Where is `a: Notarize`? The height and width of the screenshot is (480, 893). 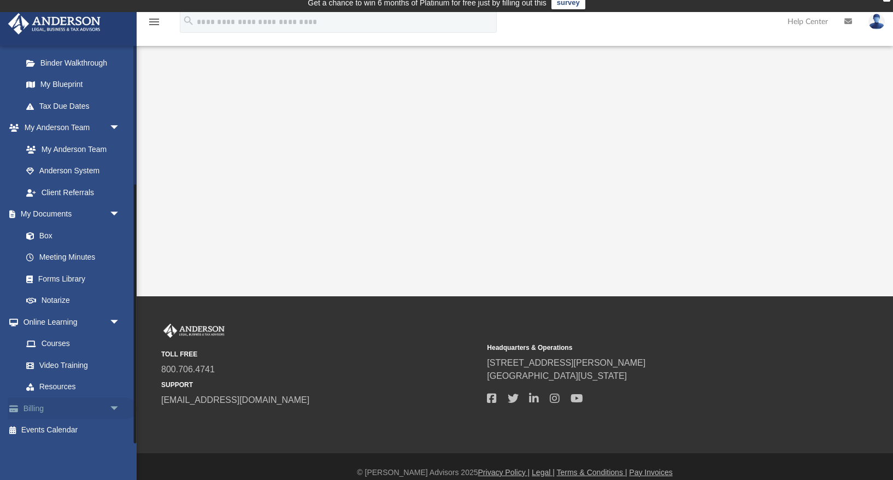
a: Notarize is located at coordinates (73, 301).